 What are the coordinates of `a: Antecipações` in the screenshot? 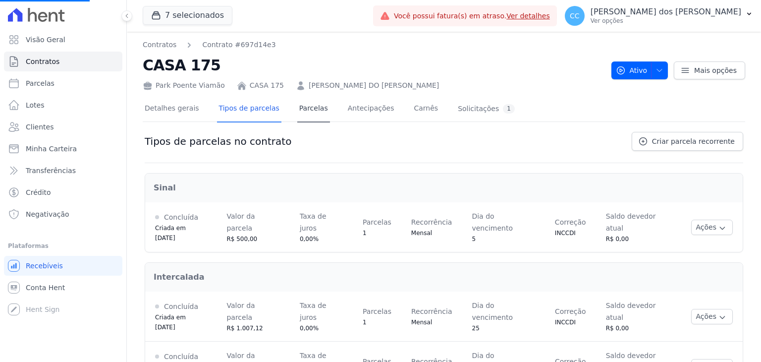 It's located at (371, 109).